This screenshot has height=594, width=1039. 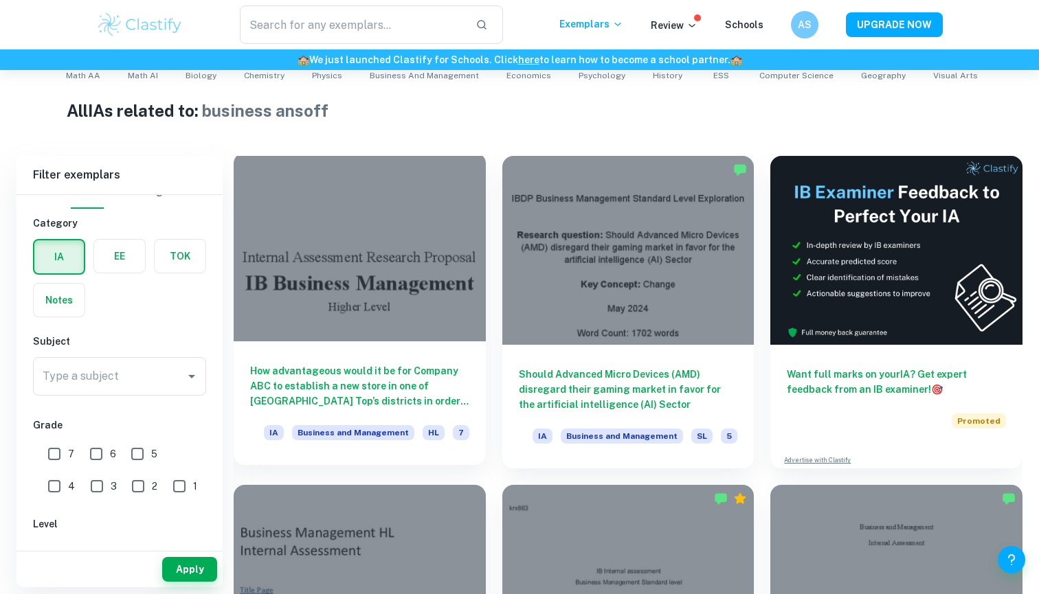 What do you see at coordinates (195, 487) in the screenshot?
I see `span: 1` at bounding box center [195, 487].